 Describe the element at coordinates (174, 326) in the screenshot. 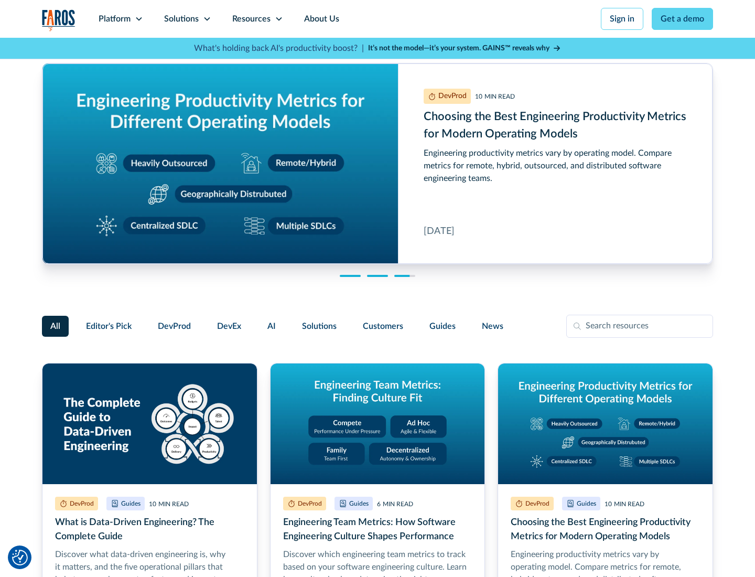

I see `span: DevProd` at that location.